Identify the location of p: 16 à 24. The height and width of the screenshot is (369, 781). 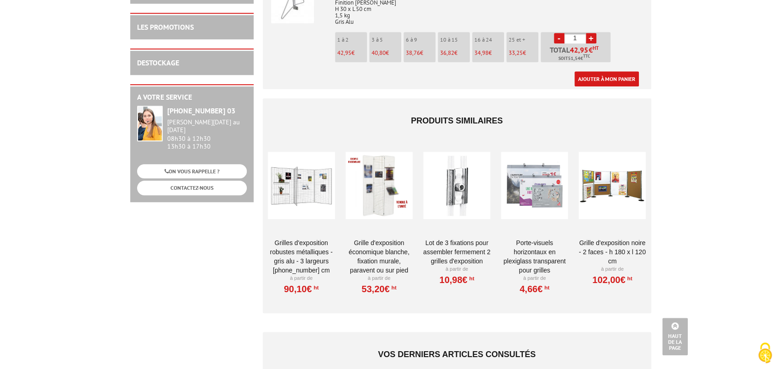
(489, 40).